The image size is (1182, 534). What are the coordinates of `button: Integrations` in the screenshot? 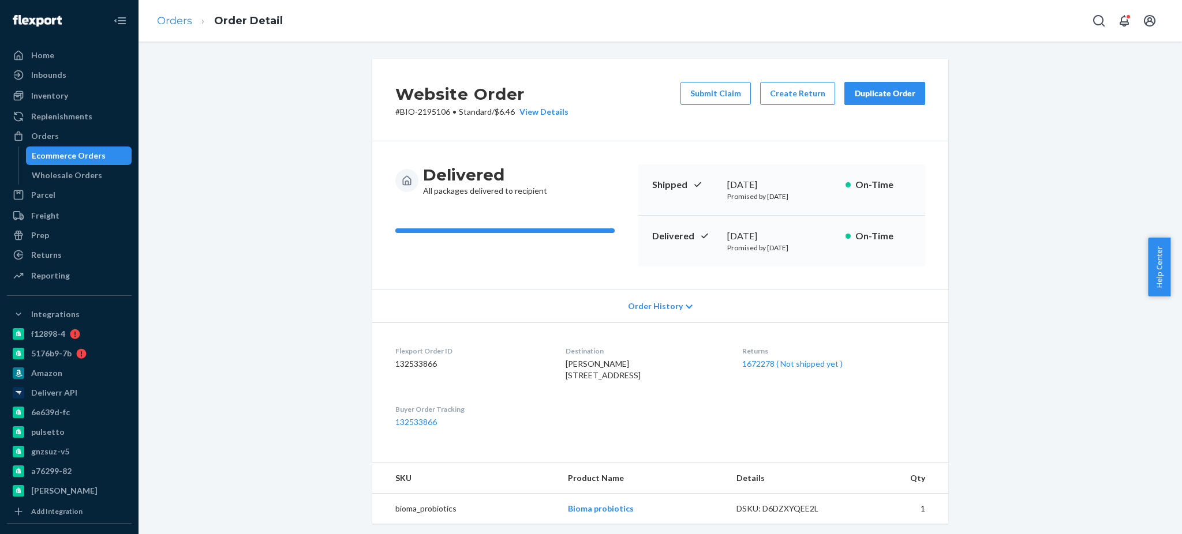 It's located at (69, 315).